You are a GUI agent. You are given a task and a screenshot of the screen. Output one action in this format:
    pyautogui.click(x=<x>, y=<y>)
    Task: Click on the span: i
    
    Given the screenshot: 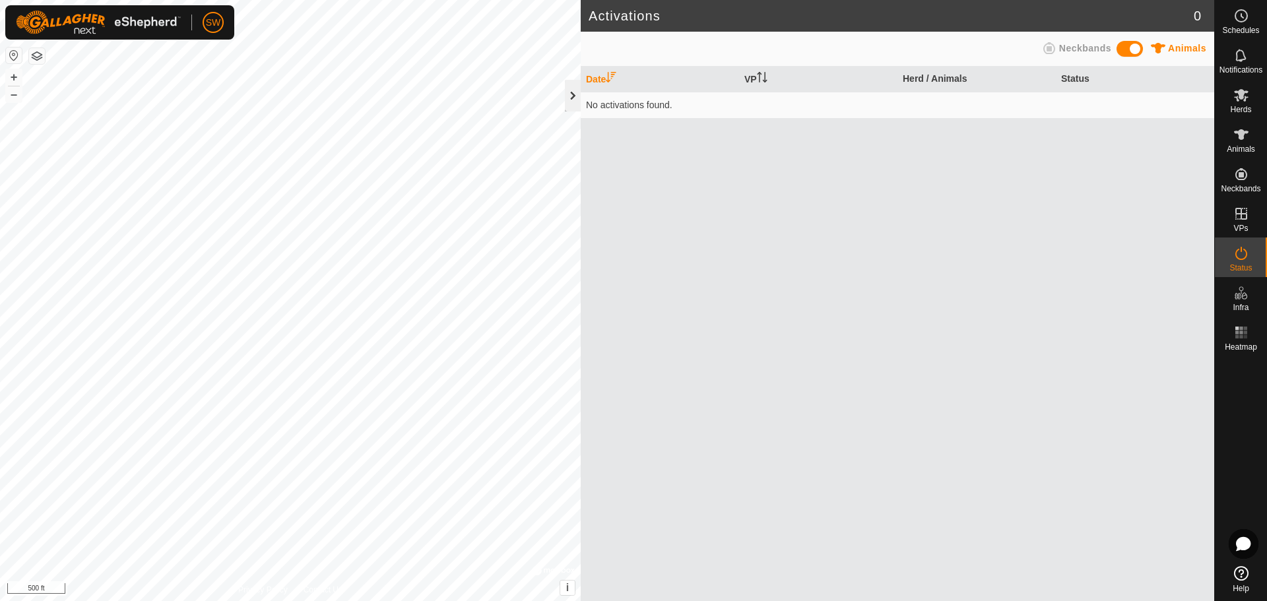 What is the action you would take?
    pyautogui.click(x=568, y=587)
    